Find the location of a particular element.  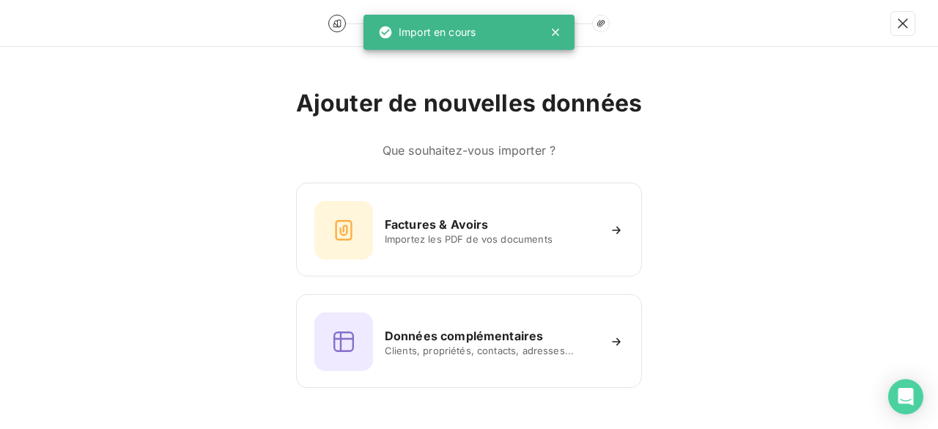

h6: Que souhaitez-vous importer ? is located at coordinates (469, 150).